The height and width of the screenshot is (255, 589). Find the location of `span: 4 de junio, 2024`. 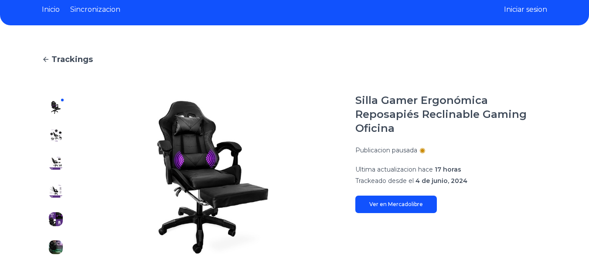

span: 4 de junio, 2024 is located at coordinates (441, 181).